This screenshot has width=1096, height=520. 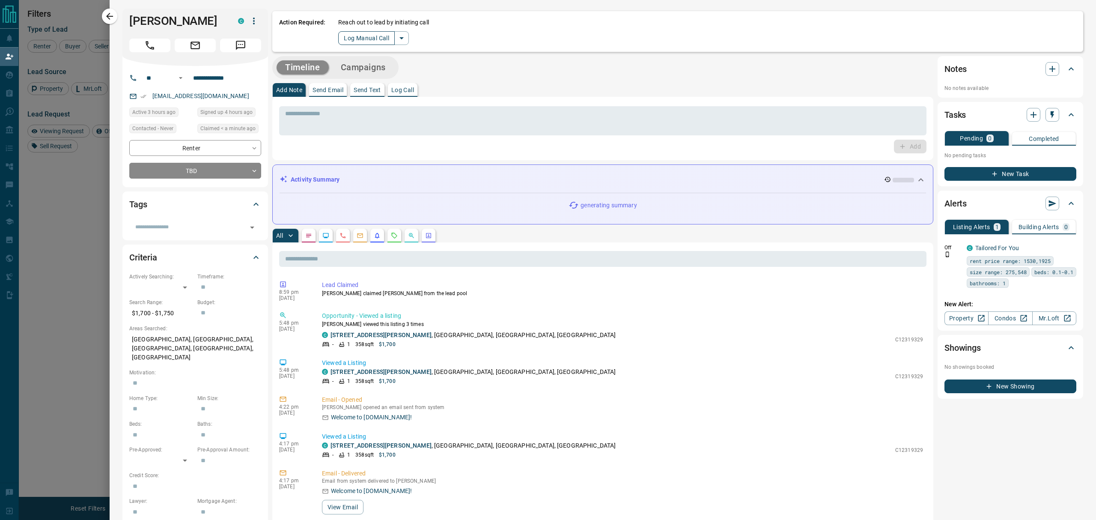 I want to click on div: Tags, so click(x=195, y=204).